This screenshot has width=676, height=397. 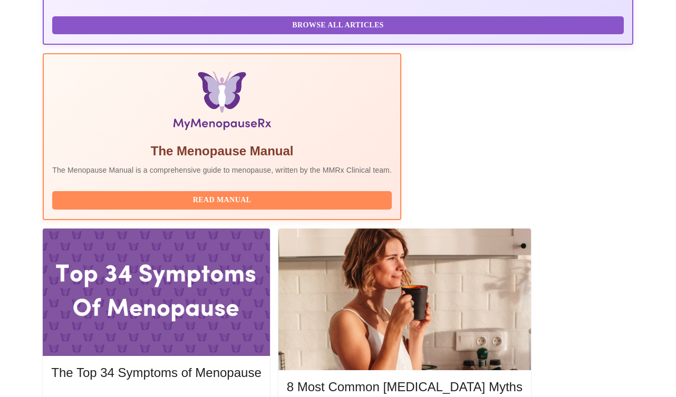 I want to click on p: The Menopause Manual is a comprehensive guide to menopause, written by the MMRx Clinical team., so click(x=222, y=170).